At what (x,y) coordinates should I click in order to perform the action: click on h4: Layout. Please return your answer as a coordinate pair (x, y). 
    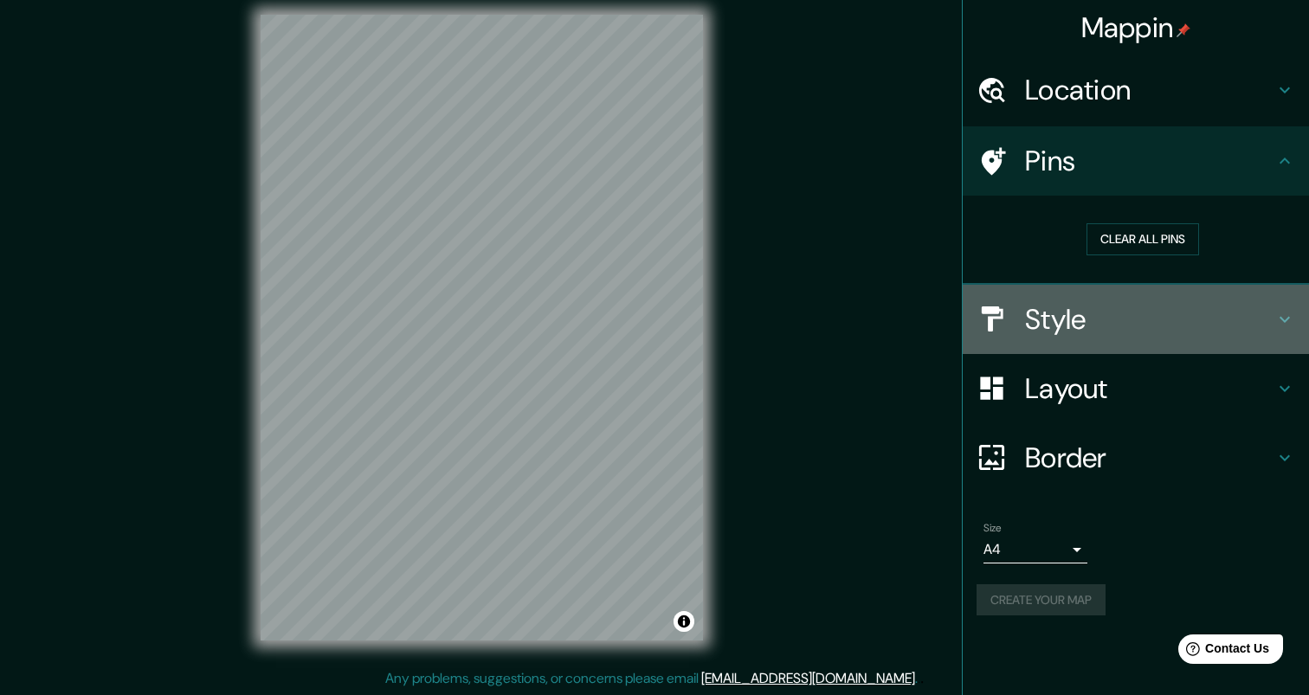
    Looking at the image, I should click on (1149, 389).